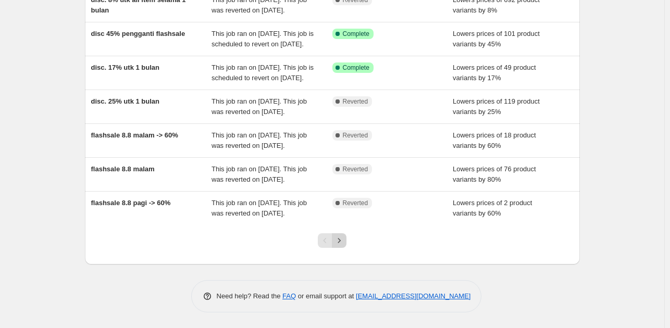 This screenshot has height=328, width=670. I want to click on nav: Pagination, so click(332, 241).